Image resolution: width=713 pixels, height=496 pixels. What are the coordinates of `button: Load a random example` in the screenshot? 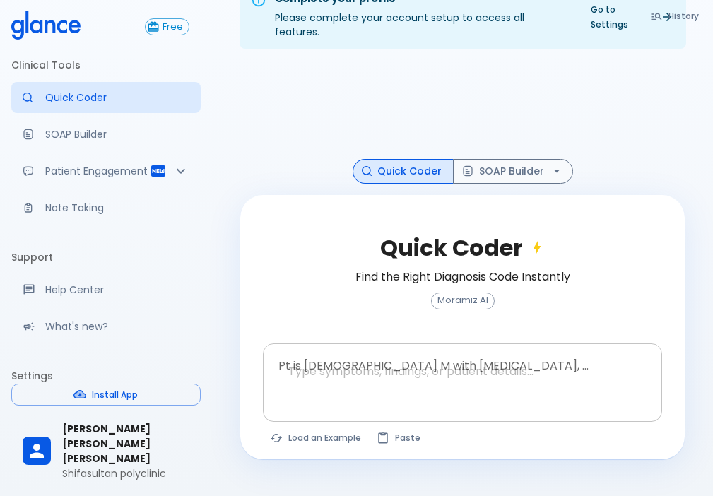 It's located at (316, 437).